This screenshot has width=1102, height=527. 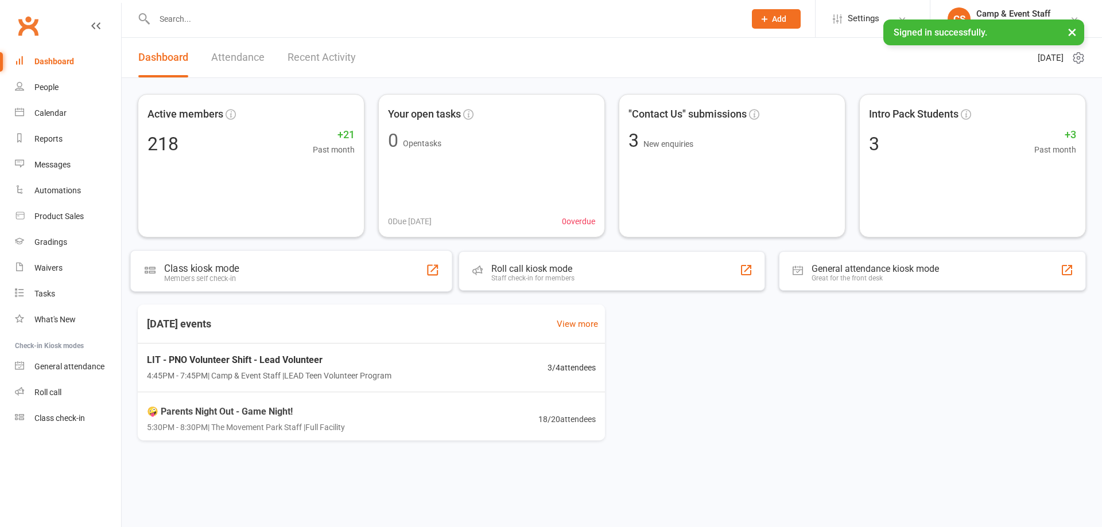 What do you see at coordinates (68, 139) in the screenshot?
I see `a: Reports` at bounding box center [68, 139].